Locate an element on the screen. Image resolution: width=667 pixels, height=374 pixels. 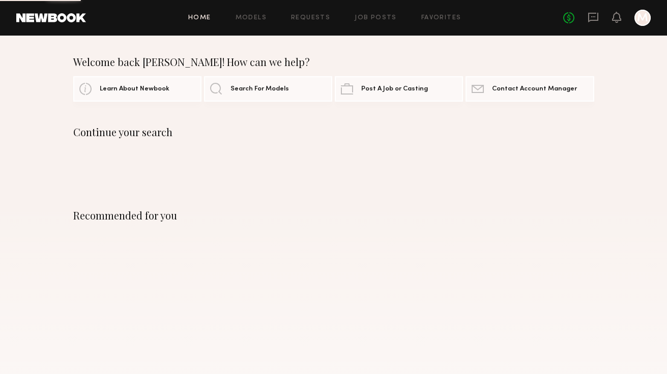
a: Requests is located at coordinates (310, 18).